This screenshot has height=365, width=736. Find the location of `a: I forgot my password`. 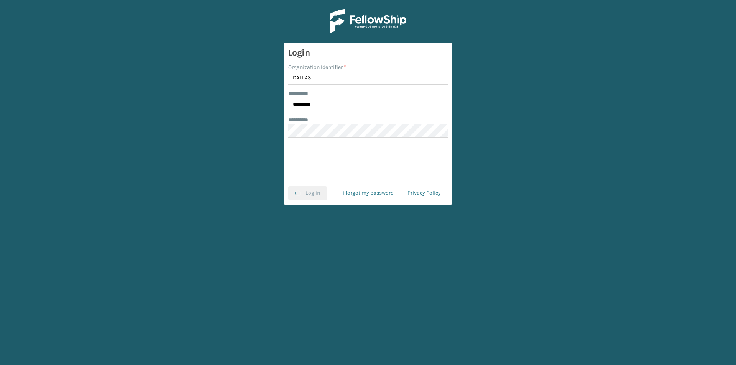

a: I forgot my password is located at coordinates (368, 193).